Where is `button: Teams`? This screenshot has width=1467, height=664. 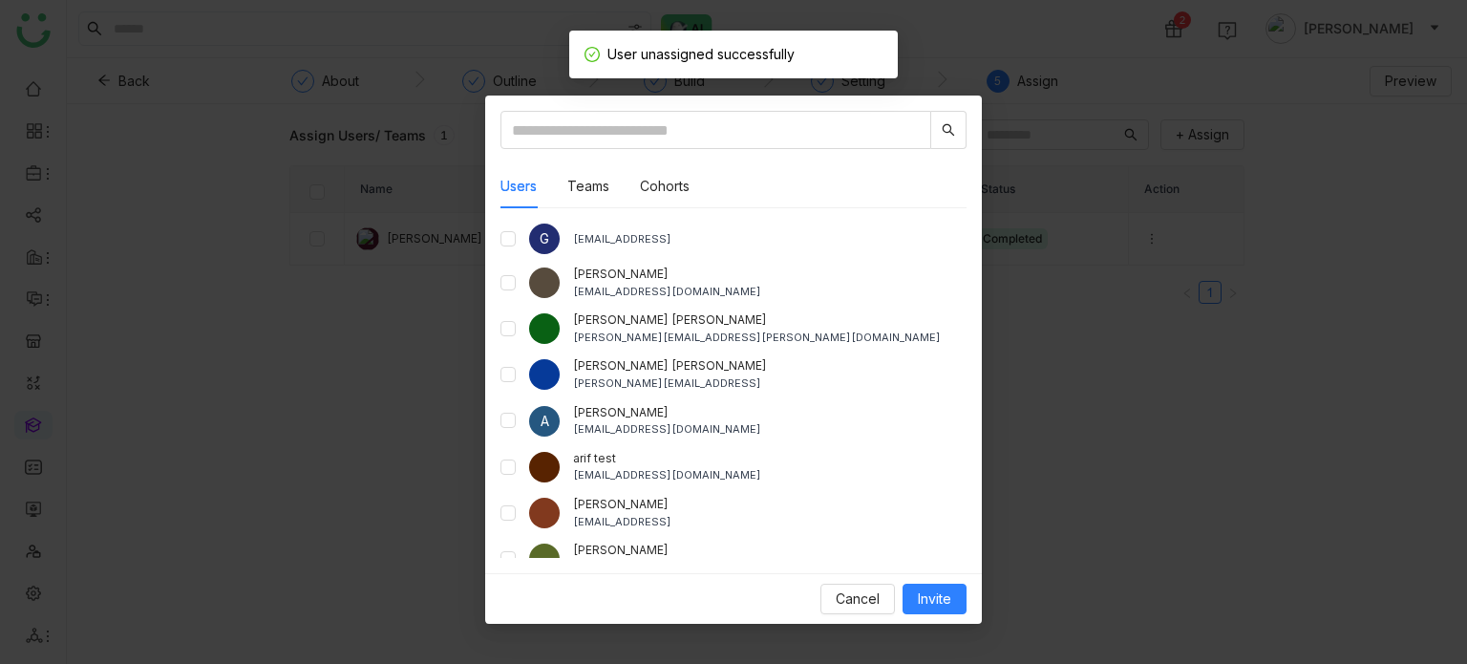 button: Teams is located at coordinates (589, 186).